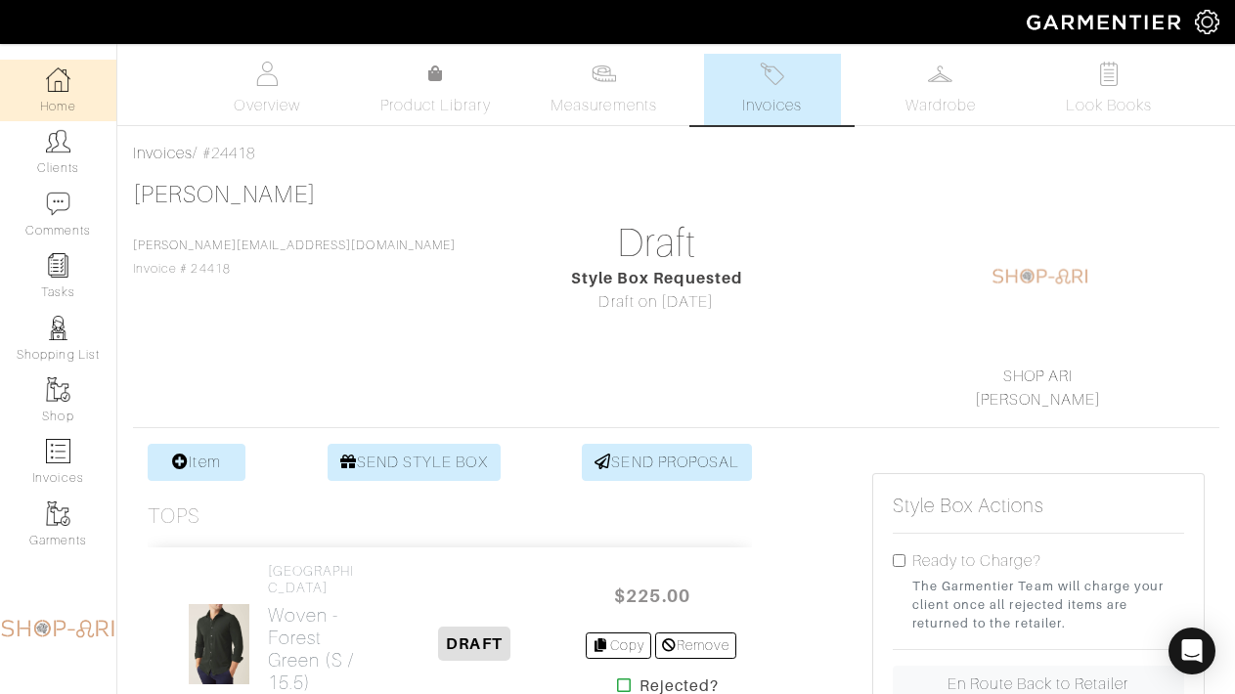 This screenshot has height=694, width=1235. Describe the element at coordinates (1106, 22) in the screenshot. I see `img: garmentier-logo-header-white-b43fb05a5012e4ada735d5af1a66efaba907eab6374d6393d1fbf88cb4ef424d.png` at that location.